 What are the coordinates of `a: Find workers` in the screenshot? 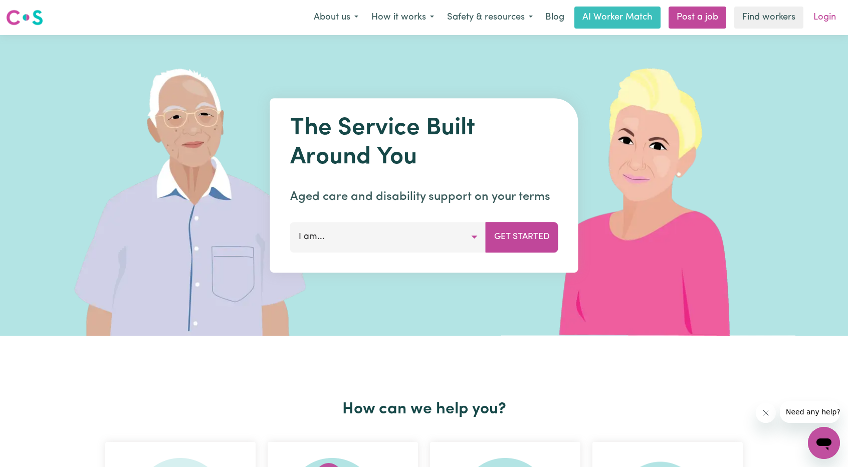 It's located at (769, 18).